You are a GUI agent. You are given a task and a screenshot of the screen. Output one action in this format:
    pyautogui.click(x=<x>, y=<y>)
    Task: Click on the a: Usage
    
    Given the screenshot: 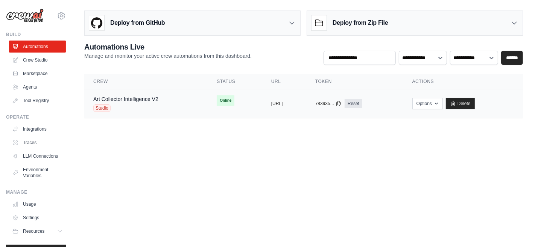 What is the action you would take?
    pyautogui.click(x=37, y=205)
    